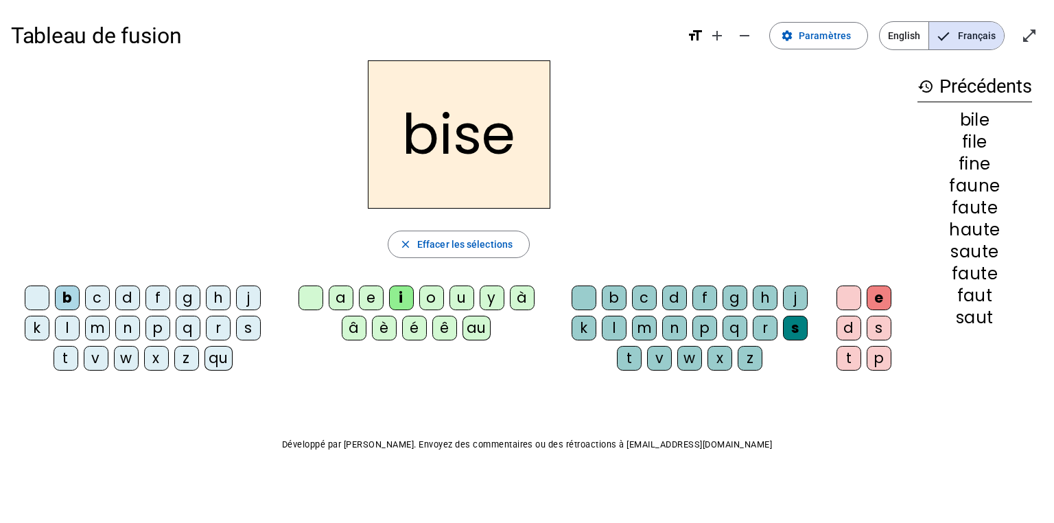 The width and height of the screenshot is (1054, 523). Describe the element at coordinates (825, 36) in the screenshot. I see `span: Paramètres` at that location.